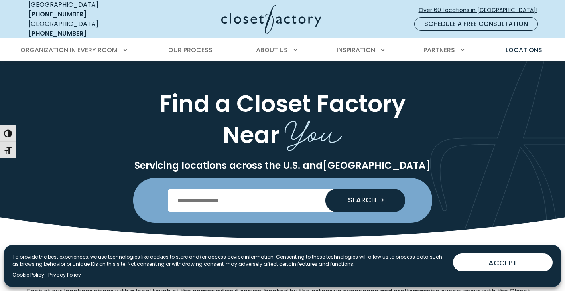 This screenshot has width=565, height=291. I want to click on a: Privacy Policy, so click(65, 275).